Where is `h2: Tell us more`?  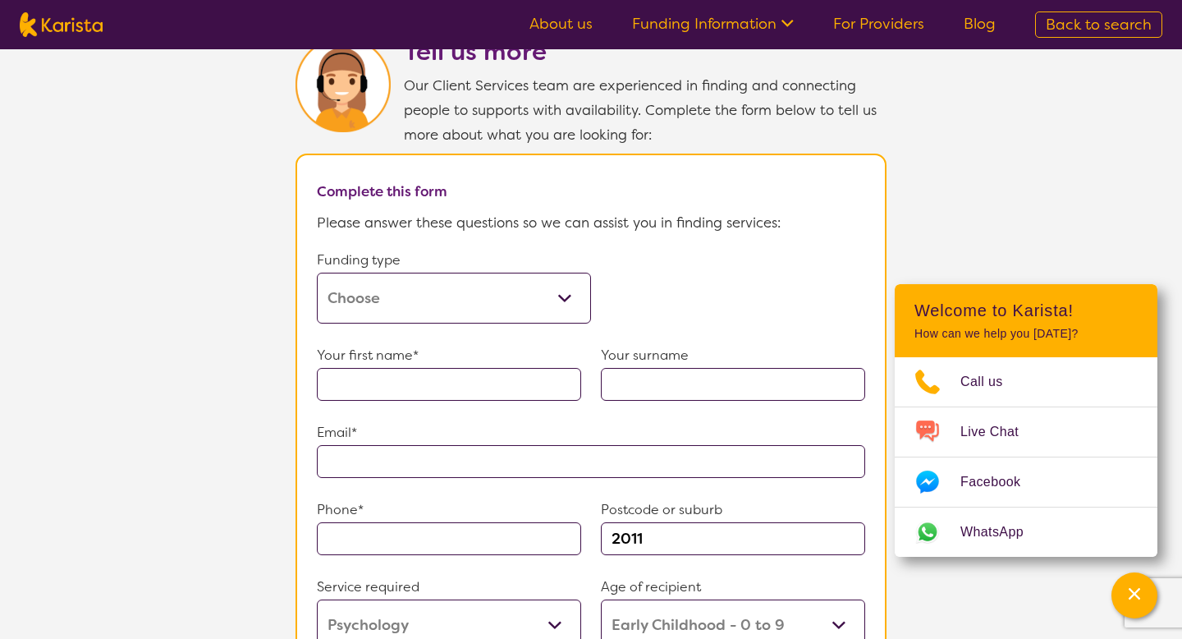
h2: Tell us more is located at coordinates (645, 52).